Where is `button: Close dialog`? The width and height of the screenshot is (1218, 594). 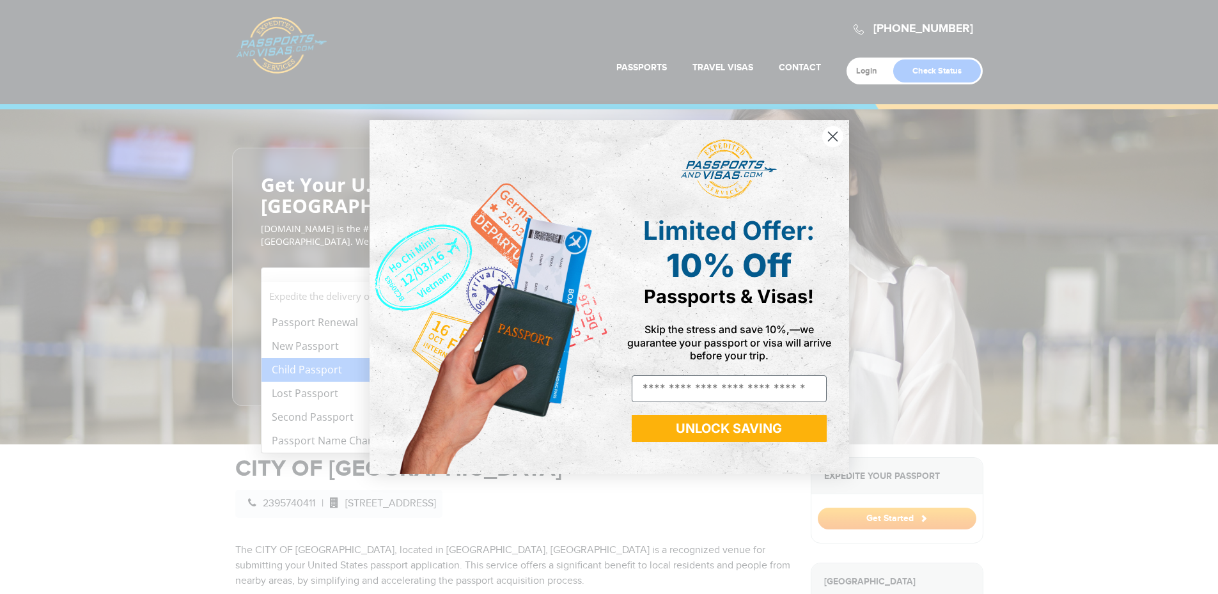
button: Close dialog is located at coordinates (833, 136).